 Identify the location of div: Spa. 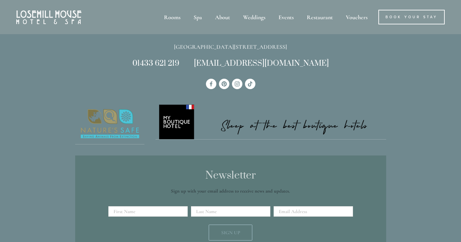
(198, 17).